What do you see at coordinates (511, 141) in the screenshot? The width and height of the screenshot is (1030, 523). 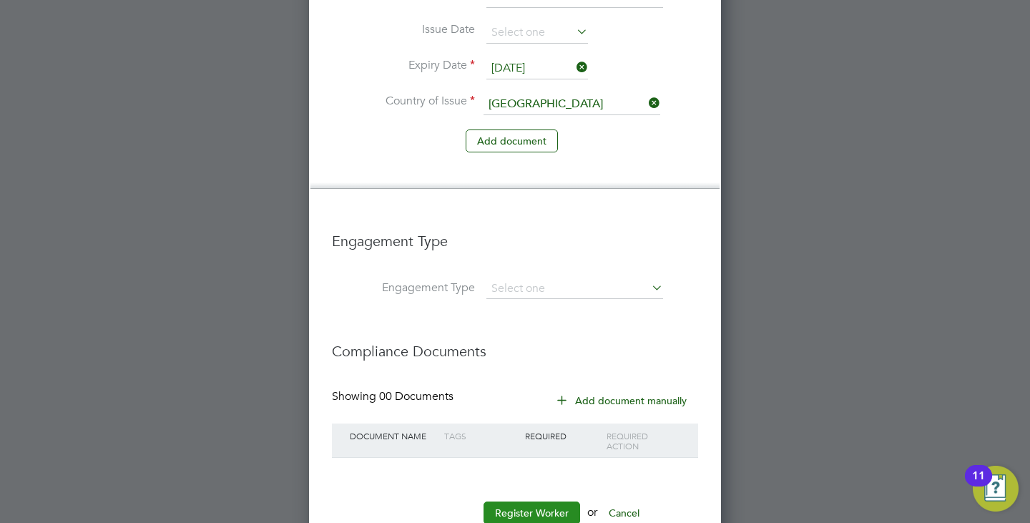 I see `button: Add document` at bounding box center [511, 141].